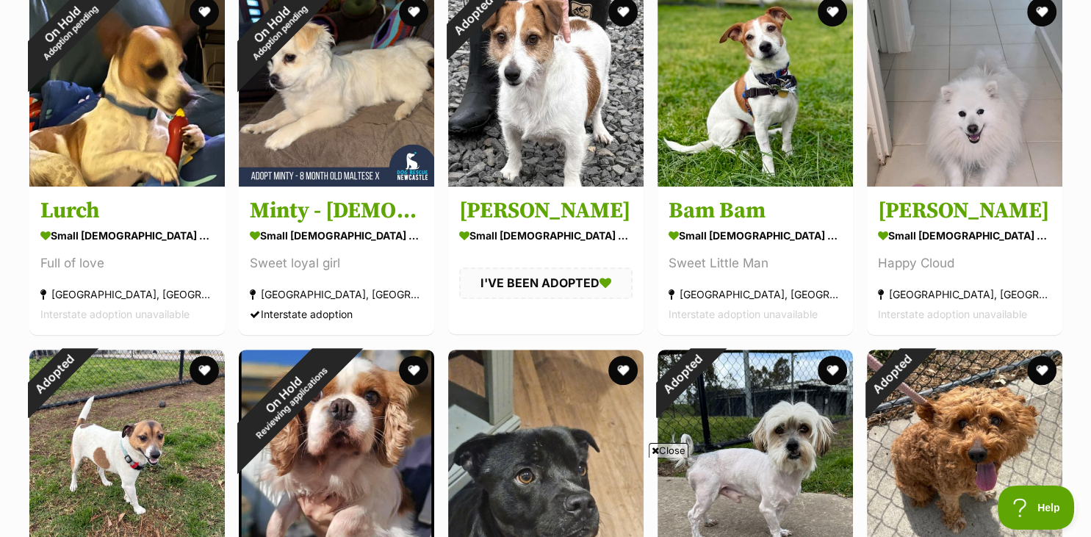 The width and height of the screenshot is (1091, 537). I want to click on span: Close, so click(669, 450).